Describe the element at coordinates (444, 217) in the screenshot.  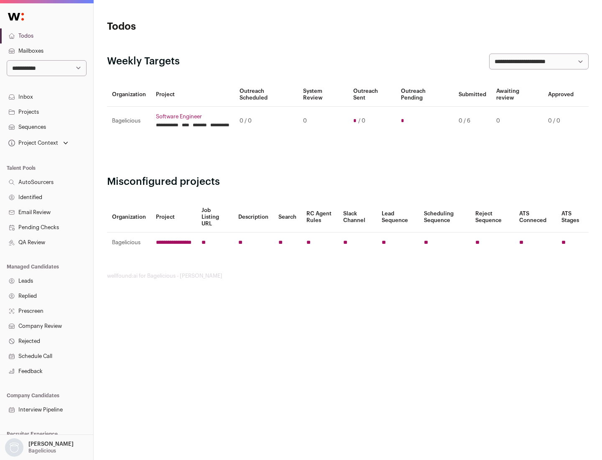
I see `th: Scheduling Sequence` at that location.